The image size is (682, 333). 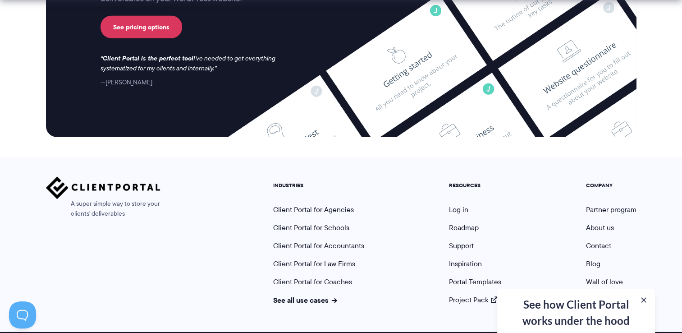 What do you see at coordinates (473, 299) in the screenshot?
I see `a: Project Pack` at bounding box center [473, 299].